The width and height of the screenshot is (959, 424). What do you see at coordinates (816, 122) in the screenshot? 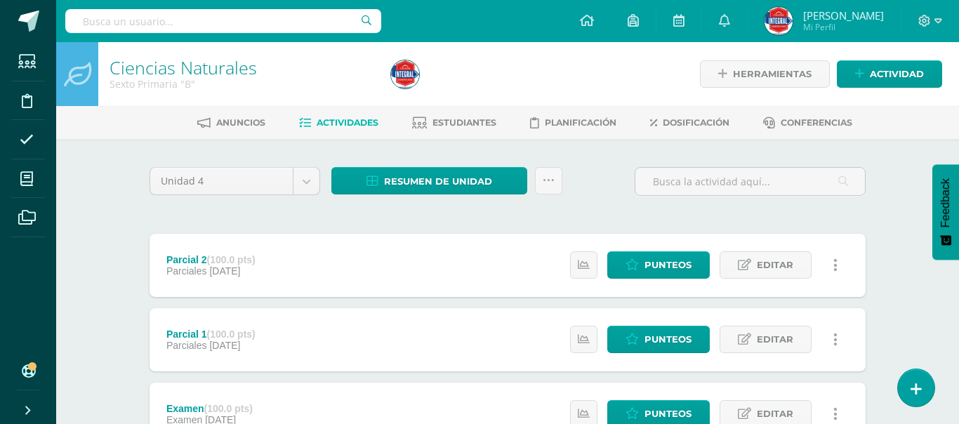
I see `span: Conferencias` at bounding box center [816, 122].